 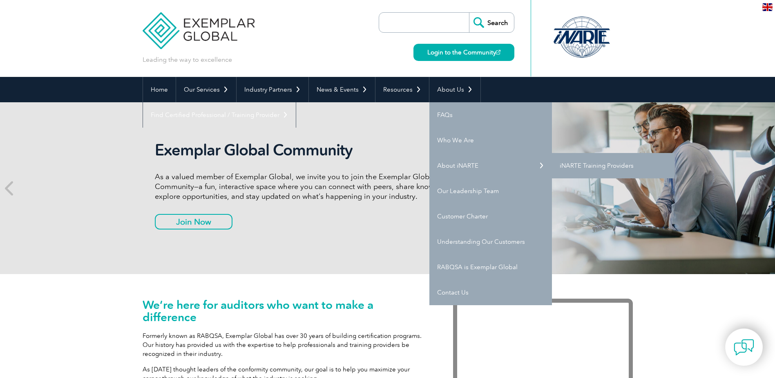 What do you see at coordinates (491, 166) in the screenshot?
I see `a: About iNARTE` at bounding box center [491, 166].